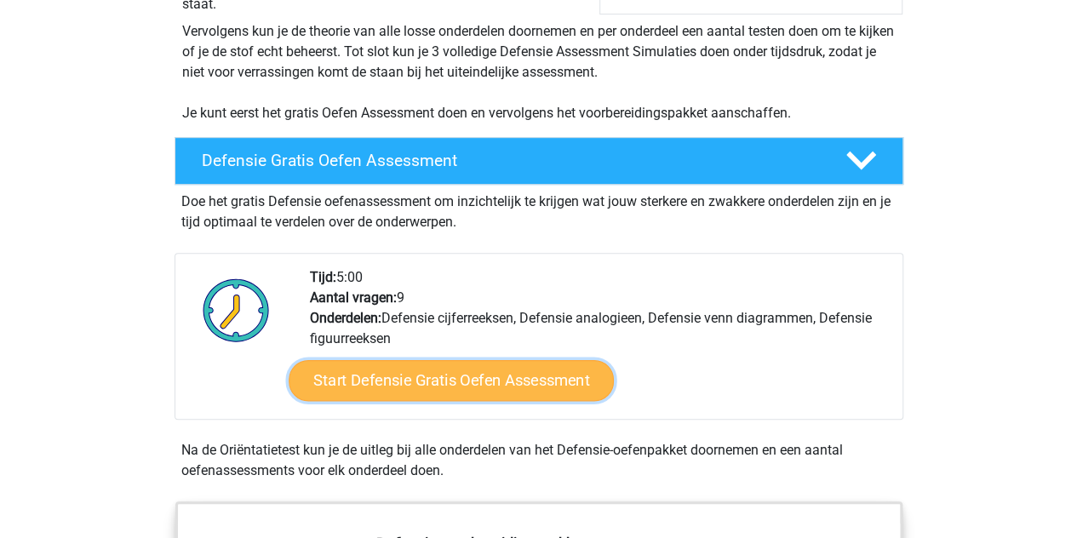  Describe the element at coordinates (346, 317) in the screenshot. I see `b: Onderdelen:` at that location.